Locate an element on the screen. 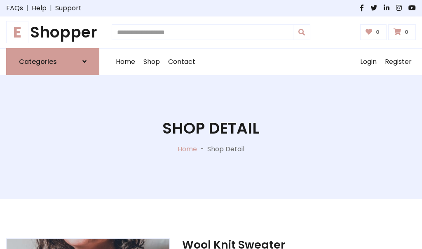 The height and width of the screenshot is (249, 422). a: Support is located at coordinates (68, 8).